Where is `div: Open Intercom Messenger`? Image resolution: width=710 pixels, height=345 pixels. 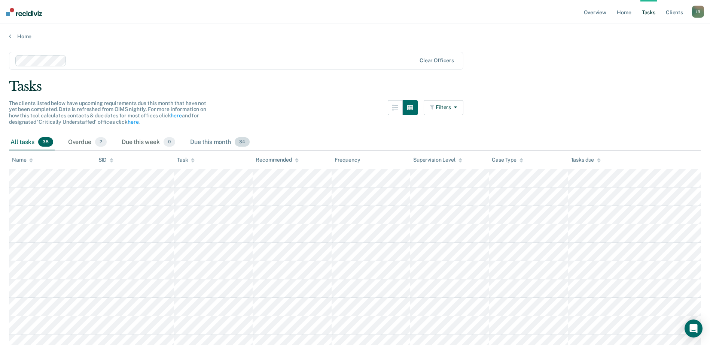
div: Open Intercom Messenger is located at coordinates (694, 328).